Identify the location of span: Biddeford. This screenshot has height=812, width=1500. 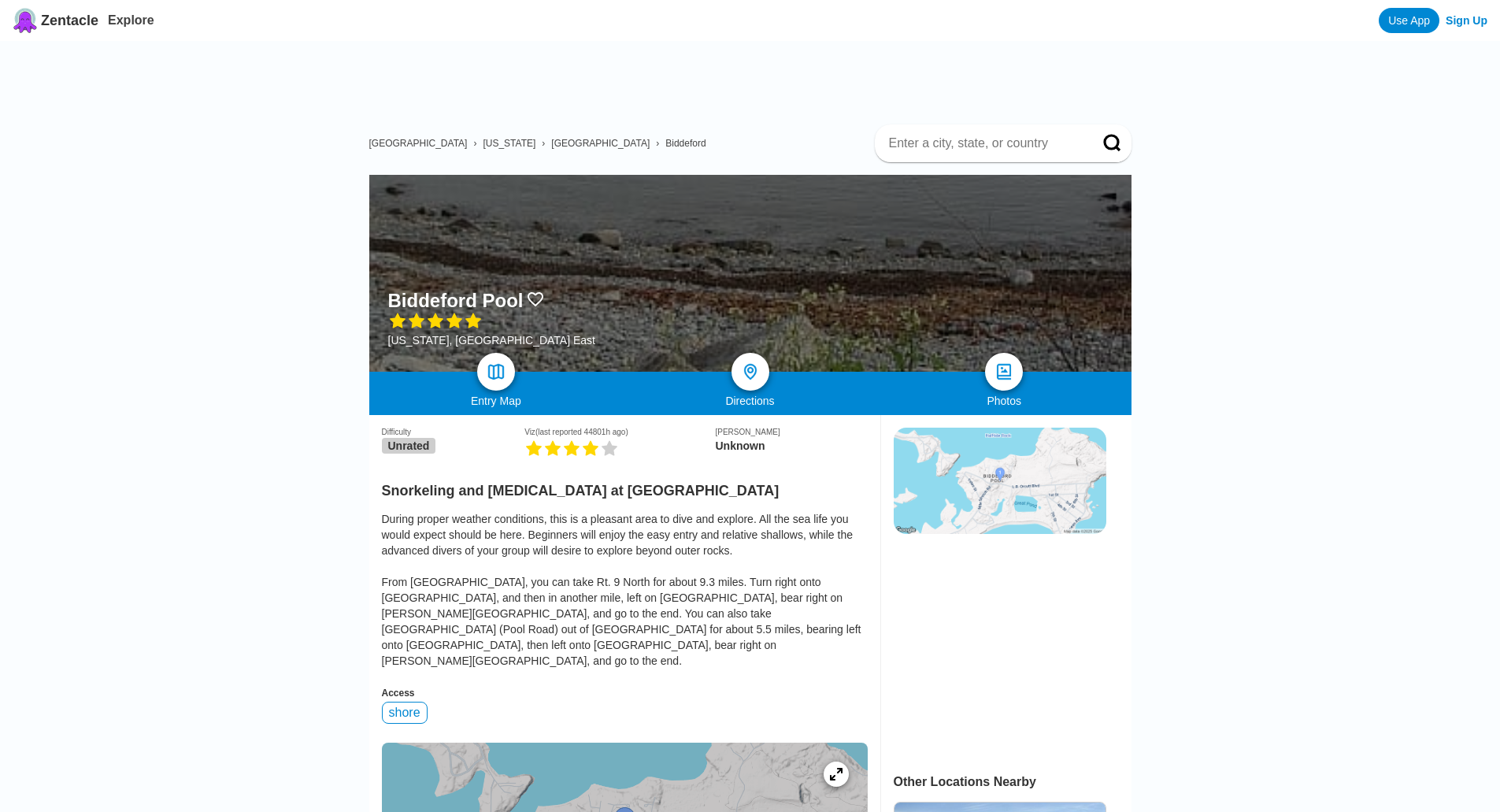
(685, 144).